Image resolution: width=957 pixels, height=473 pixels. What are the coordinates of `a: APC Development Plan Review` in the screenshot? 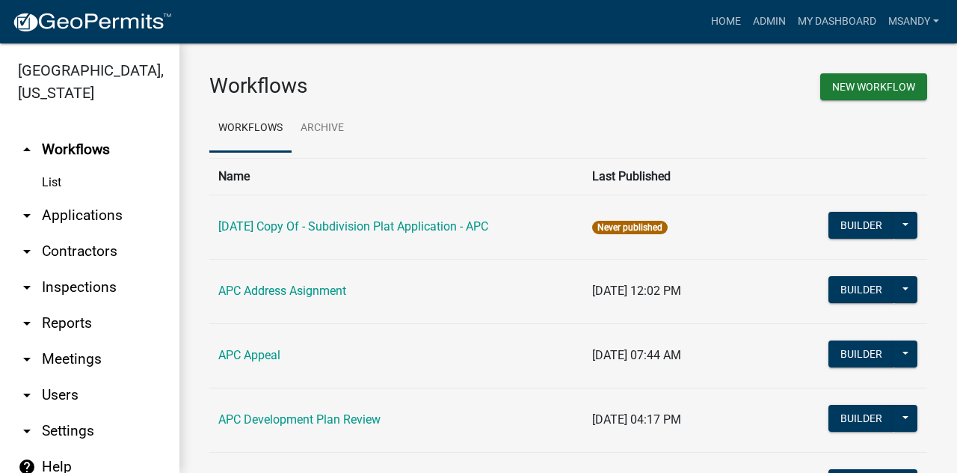 It's located at (299, 419).